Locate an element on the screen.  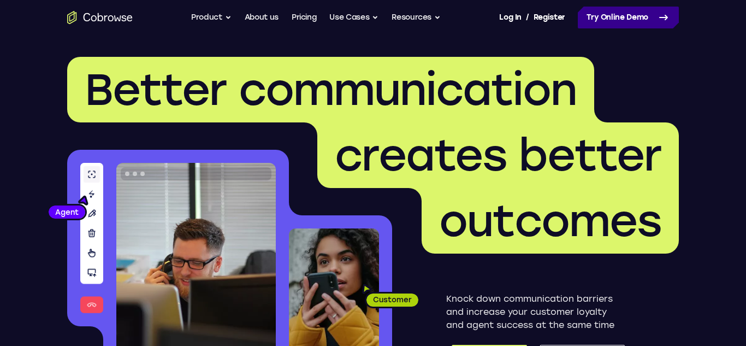
a: Register is located at coordinates (550, 17).